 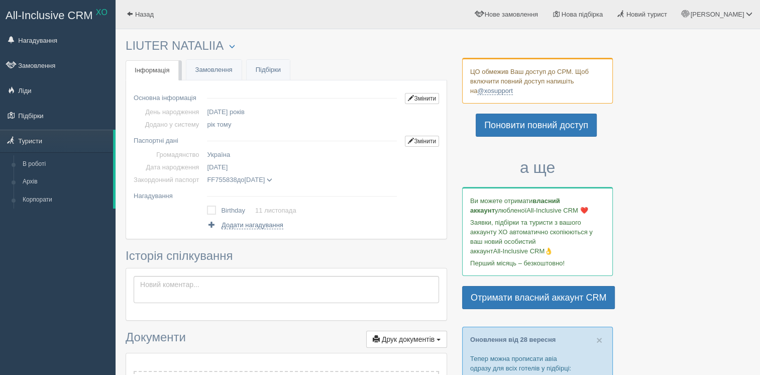 What do you see at coordinates (152, 70) in the screenshot?
I see `a: Інформація` at bounding box center [152, 70].